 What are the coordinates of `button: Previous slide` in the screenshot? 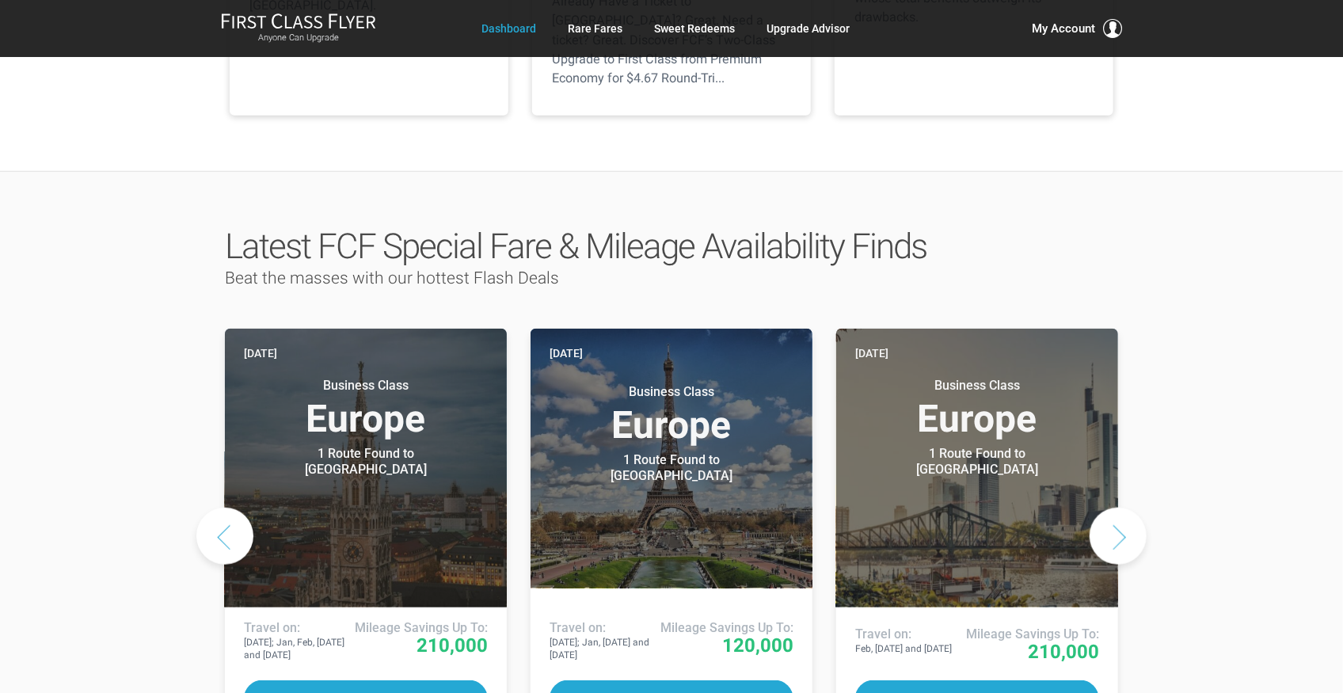 It's located at (225, 536).